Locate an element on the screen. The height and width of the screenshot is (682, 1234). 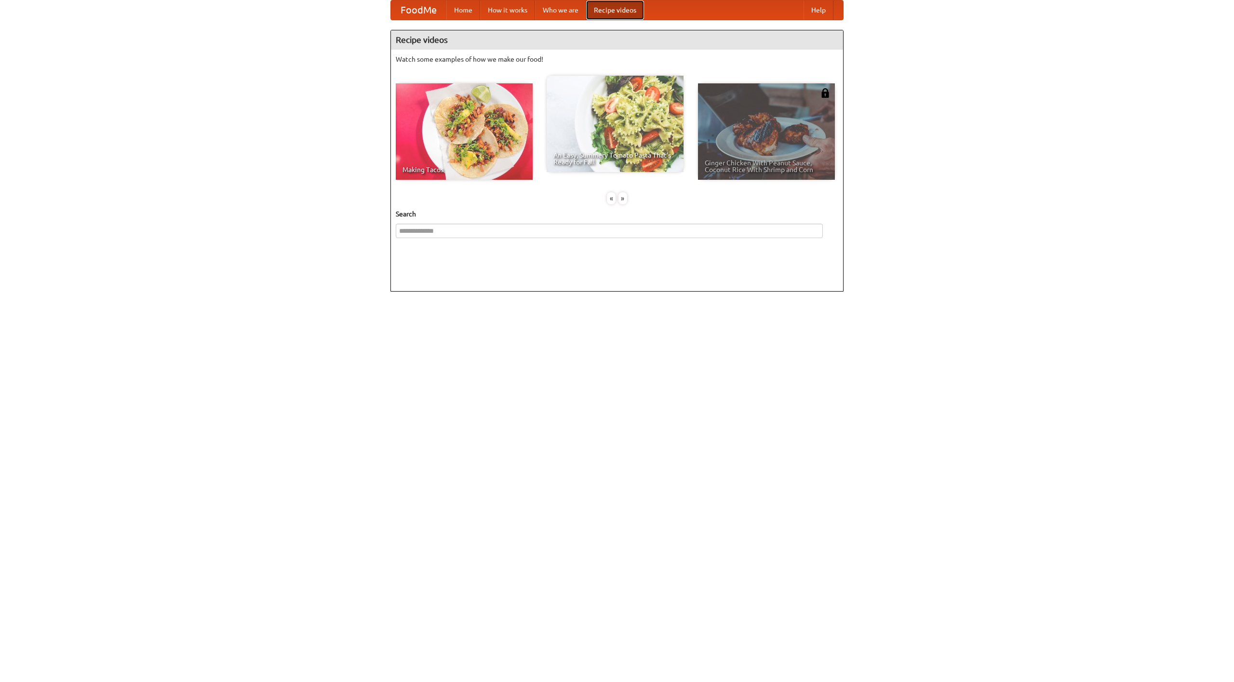
a: Who we are is located at coordinates (560, 10).